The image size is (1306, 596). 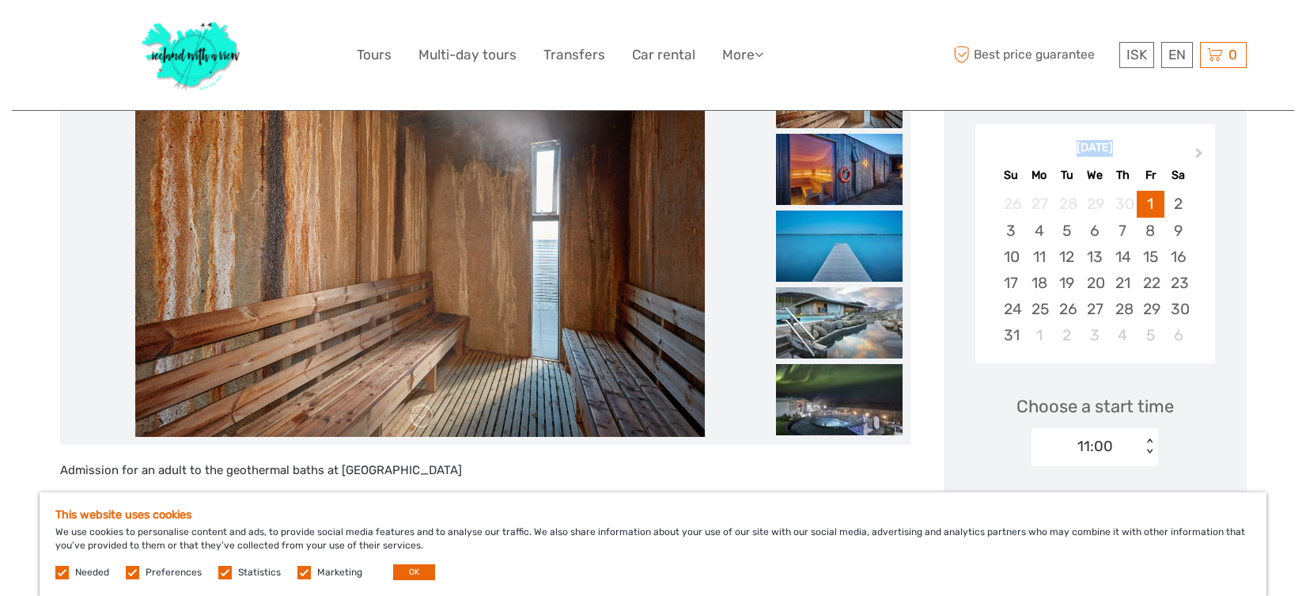 What do you see at coordinates (1095, 446) in the screenshot?
I see `div: 11:00` at bounding box center [1095, 446].